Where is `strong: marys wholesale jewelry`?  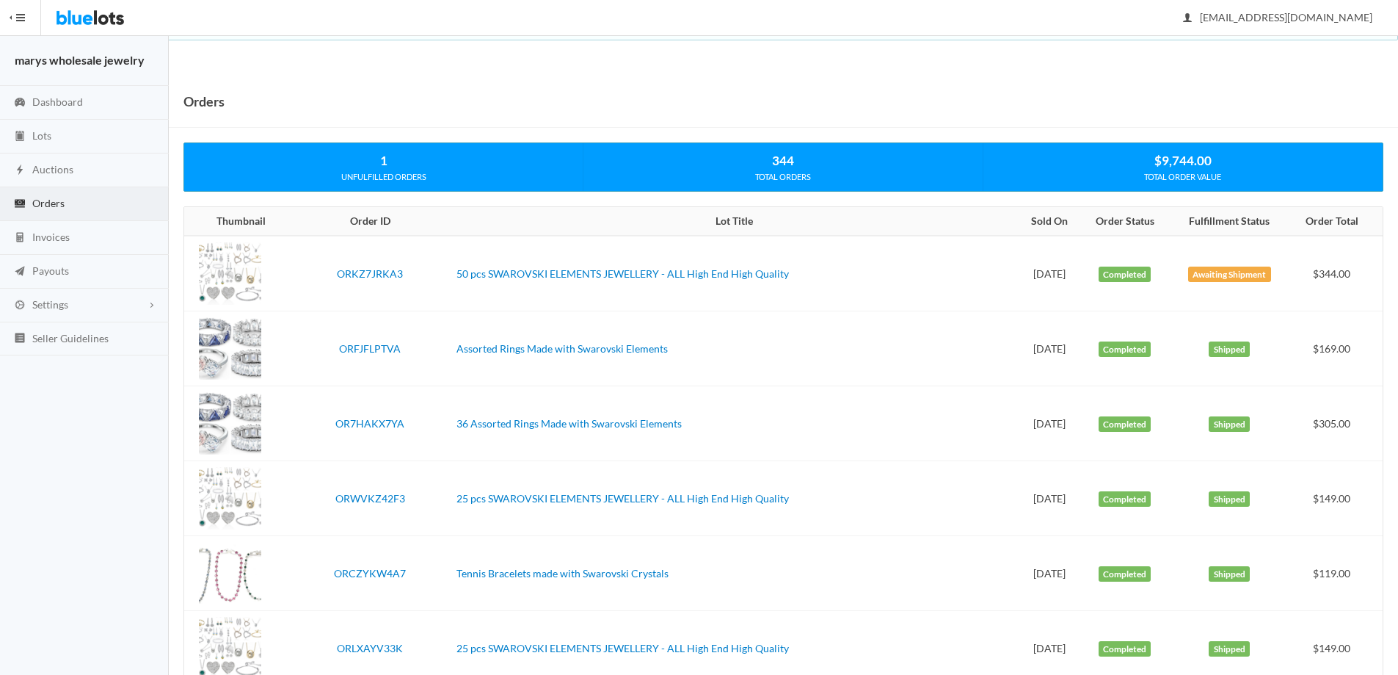
strong: marys wholesale jewelry is located at coordinates (79, 59).